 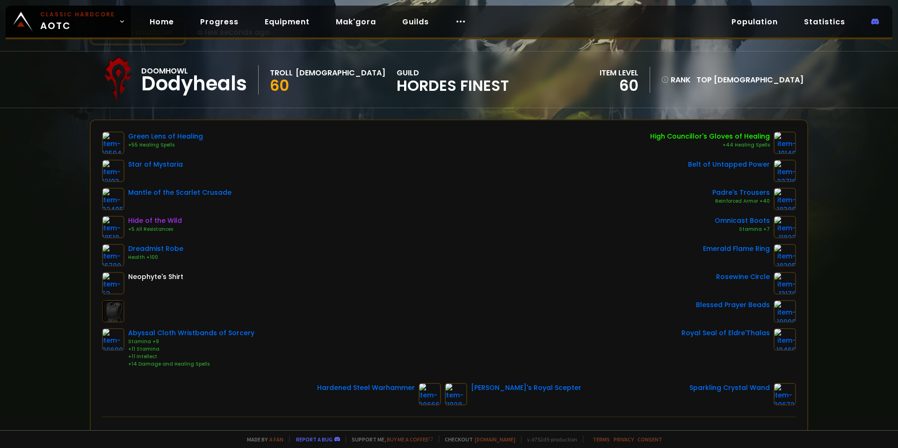 What do you see at coordinates (156, 248) in the screenshot?
I see `div: Dreadmist Robe` at bounding box center [156, 248].